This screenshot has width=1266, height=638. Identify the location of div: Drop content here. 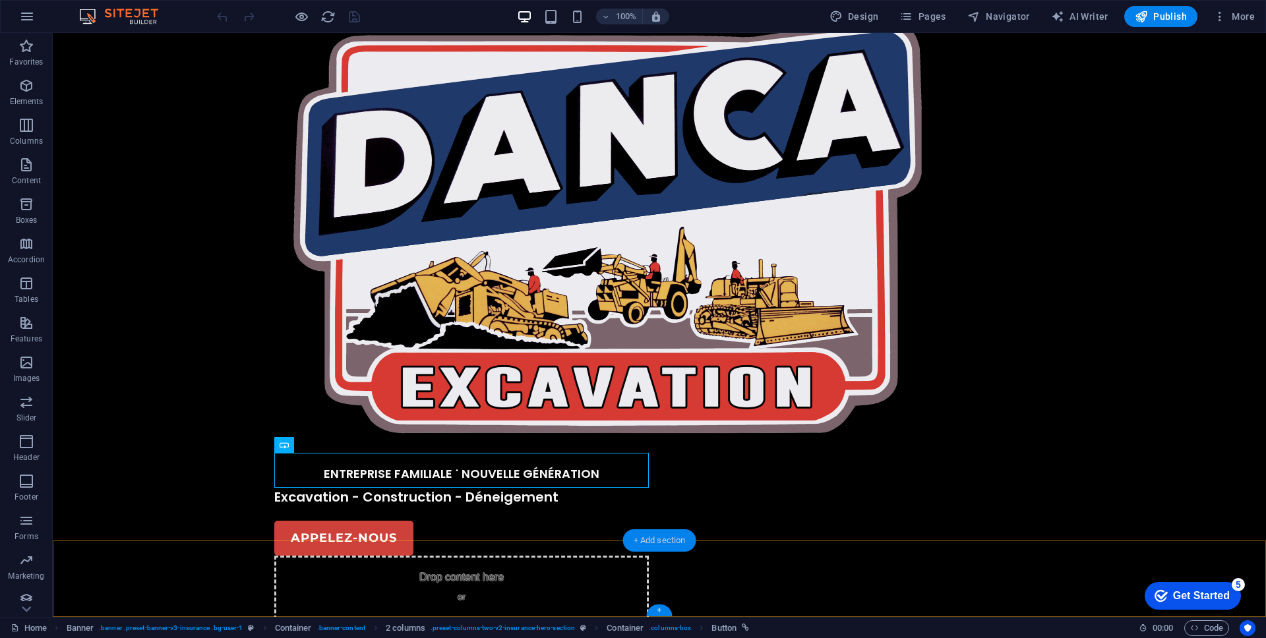
(409, 569).